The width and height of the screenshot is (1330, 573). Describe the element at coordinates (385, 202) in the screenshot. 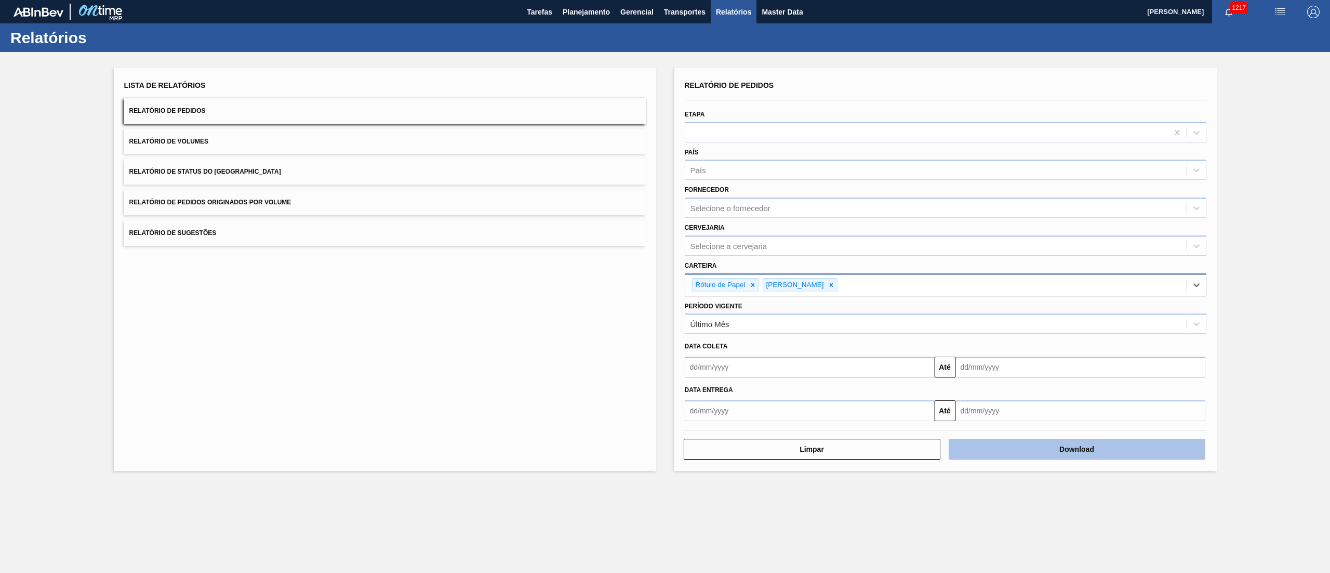

I see `button: Relatório de Pedidos Originados por Volume` at that location.